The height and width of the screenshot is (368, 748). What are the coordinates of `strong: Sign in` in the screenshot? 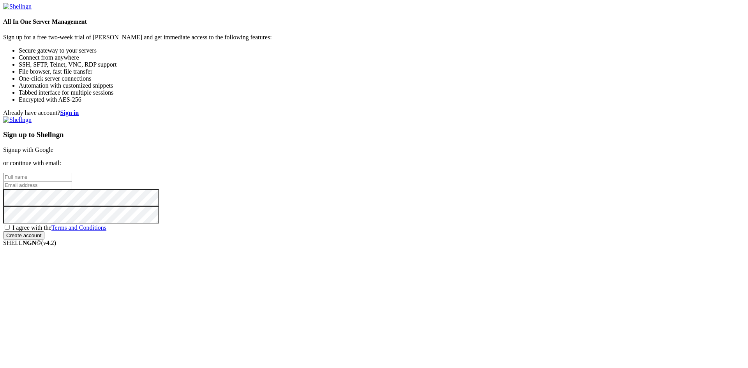 It's located at (70, 113).